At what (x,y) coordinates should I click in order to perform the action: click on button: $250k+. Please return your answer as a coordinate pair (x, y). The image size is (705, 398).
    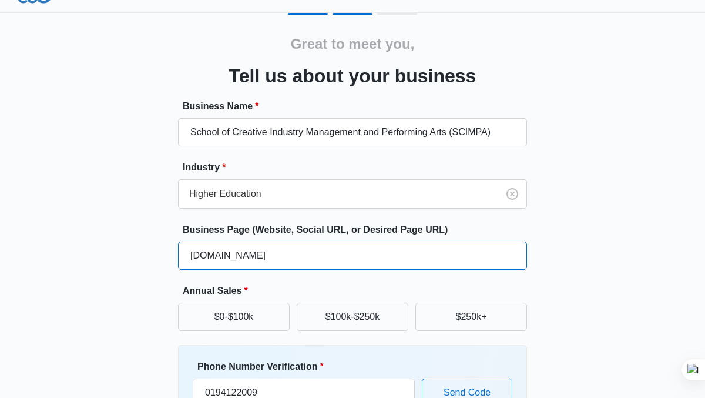
    Looking at the image, I should click on (471, 317).